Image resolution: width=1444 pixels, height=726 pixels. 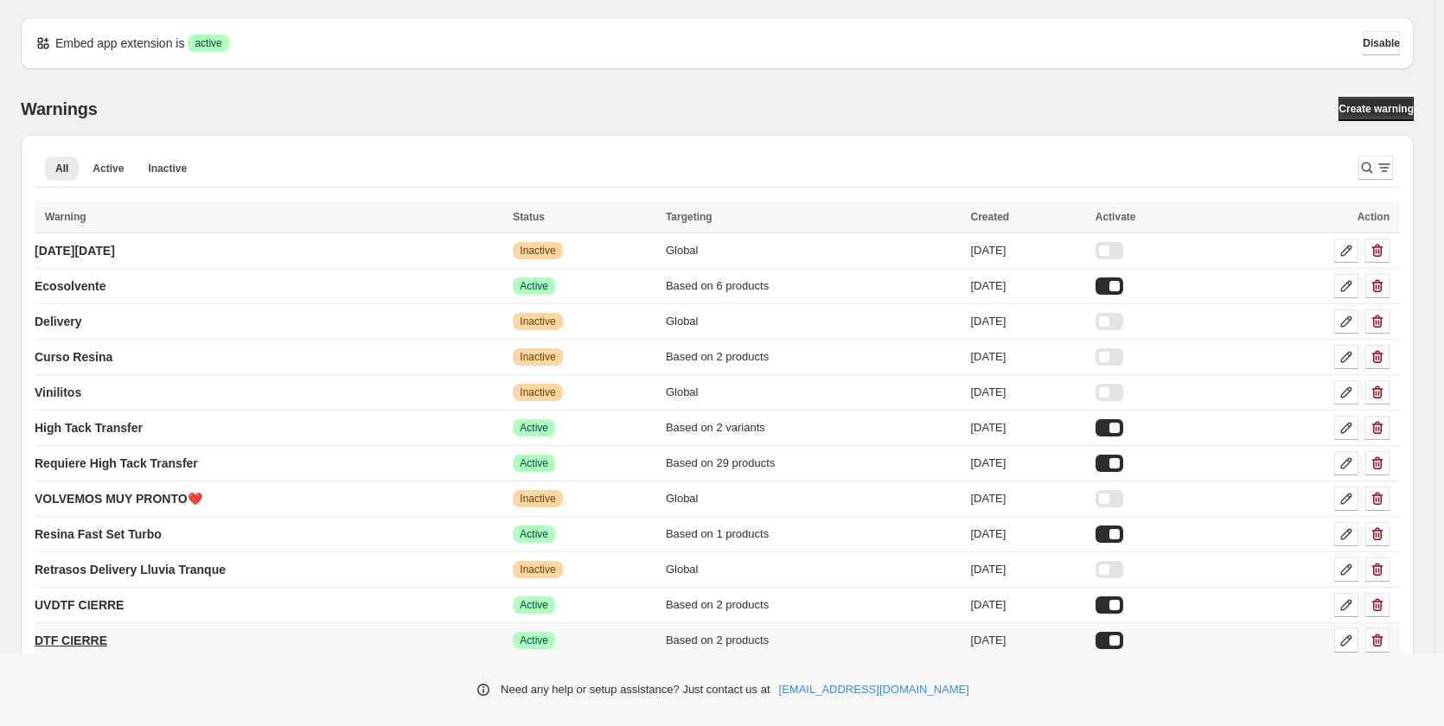 What do you see at coordinates (98, 534) in the screenshot?
I see `a: Resina Fast Set Turbo` at bounding box center [98, 534].